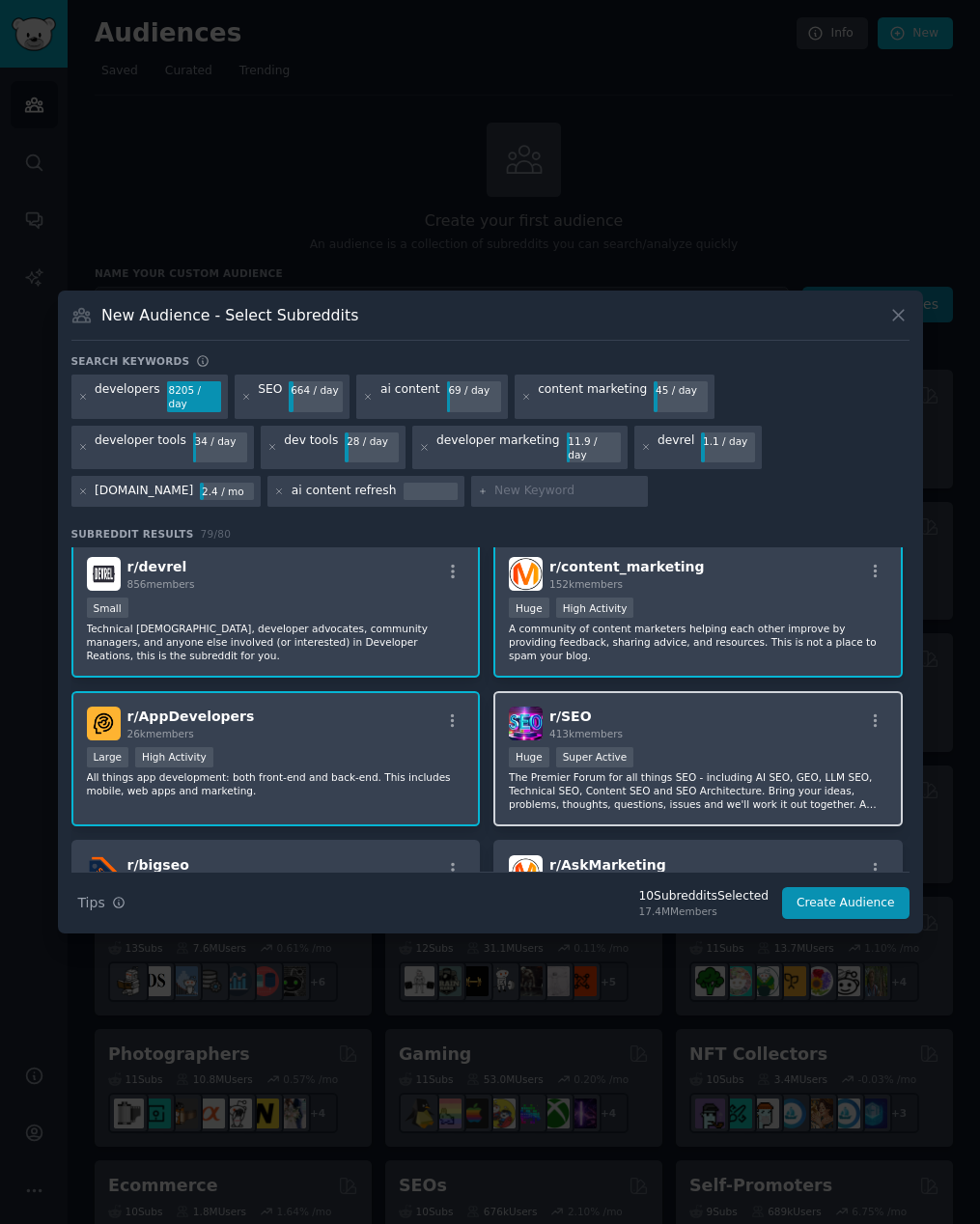  Describe the element at coordinates (525, 573) in the screenshot. I see `img: content_marketing` at that location.